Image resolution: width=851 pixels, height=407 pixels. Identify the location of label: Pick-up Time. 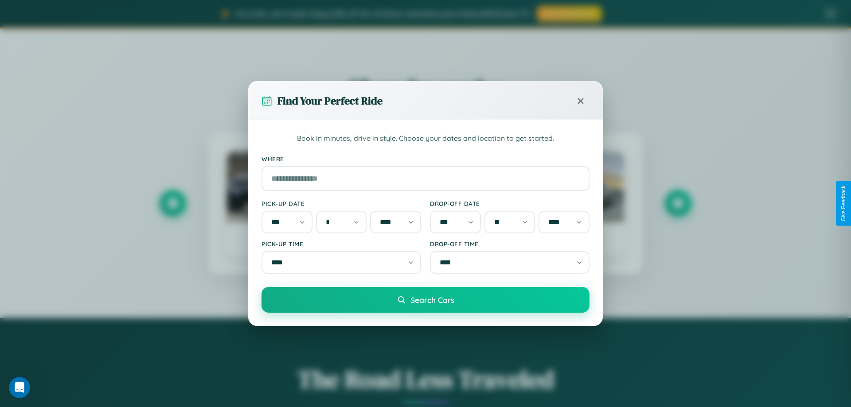
(341, 244).